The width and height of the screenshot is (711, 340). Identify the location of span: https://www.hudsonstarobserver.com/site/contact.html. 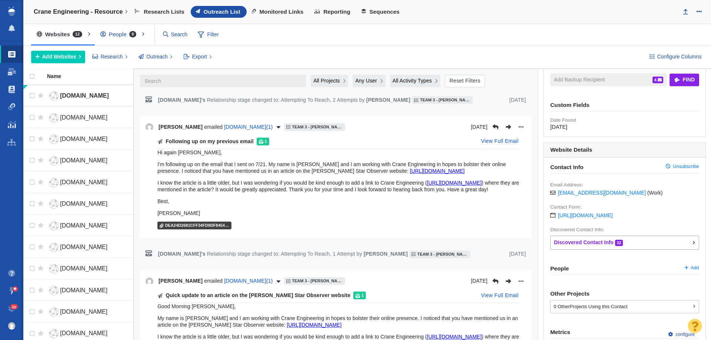
(585, 215).